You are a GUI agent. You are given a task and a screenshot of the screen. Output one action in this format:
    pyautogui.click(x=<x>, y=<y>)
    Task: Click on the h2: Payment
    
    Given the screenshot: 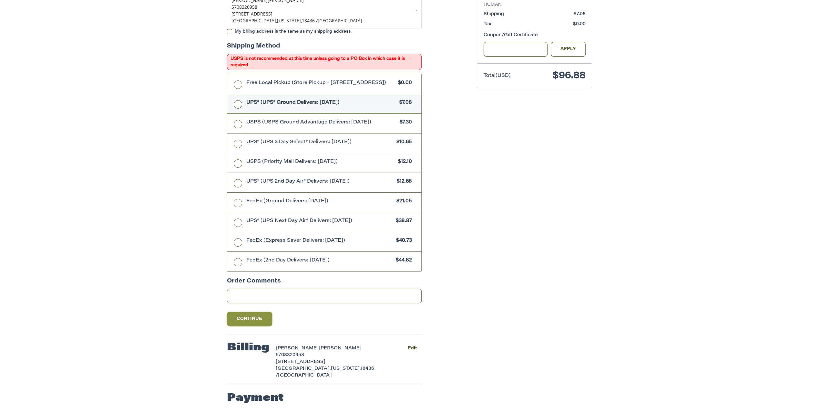 What is the action you would take?
    pyautogui.click(x=255, y=398)
    